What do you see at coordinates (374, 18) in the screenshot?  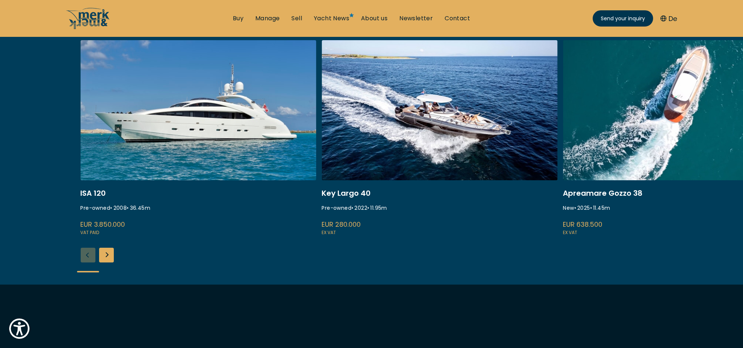 I see `a: About us` at bounding box center [374, 18].